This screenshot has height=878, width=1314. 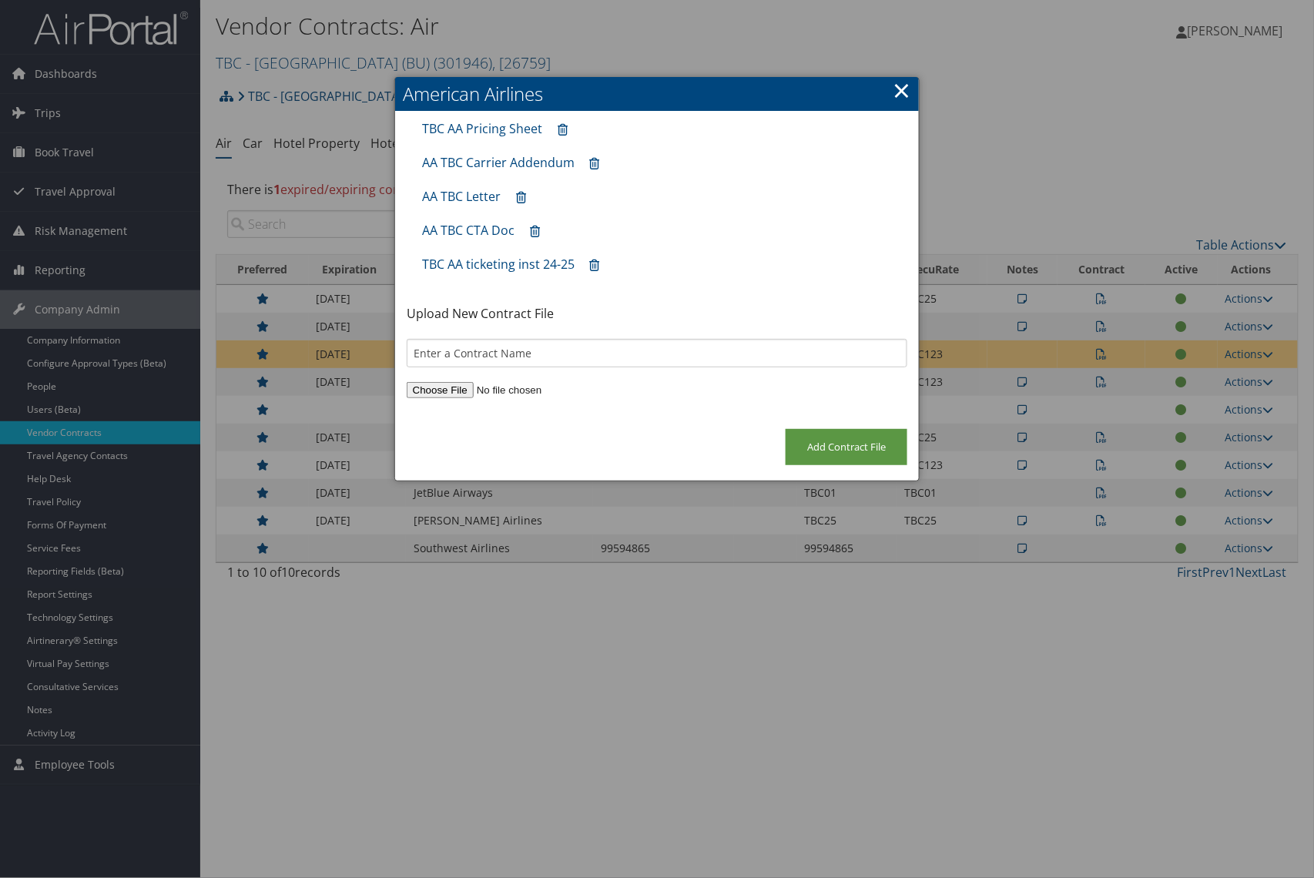 I want to click on a: AA TBC CTA Doc, so click(x=468, y=230).